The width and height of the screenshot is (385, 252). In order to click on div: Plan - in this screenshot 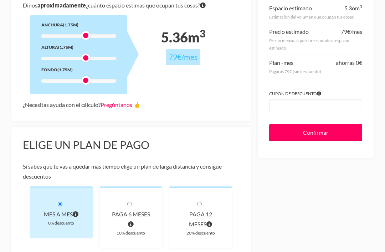, I will do `click(281, 63)`.